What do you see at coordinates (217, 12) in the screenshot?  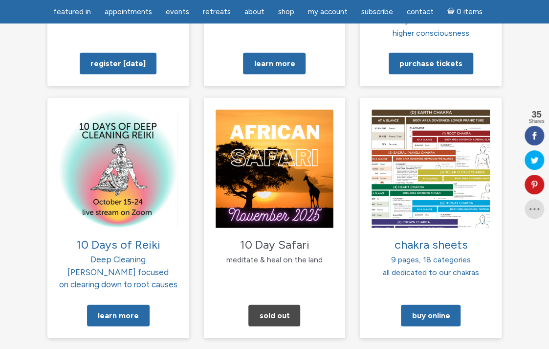 I see `span: Retreats` at bounding box center [217, 12].